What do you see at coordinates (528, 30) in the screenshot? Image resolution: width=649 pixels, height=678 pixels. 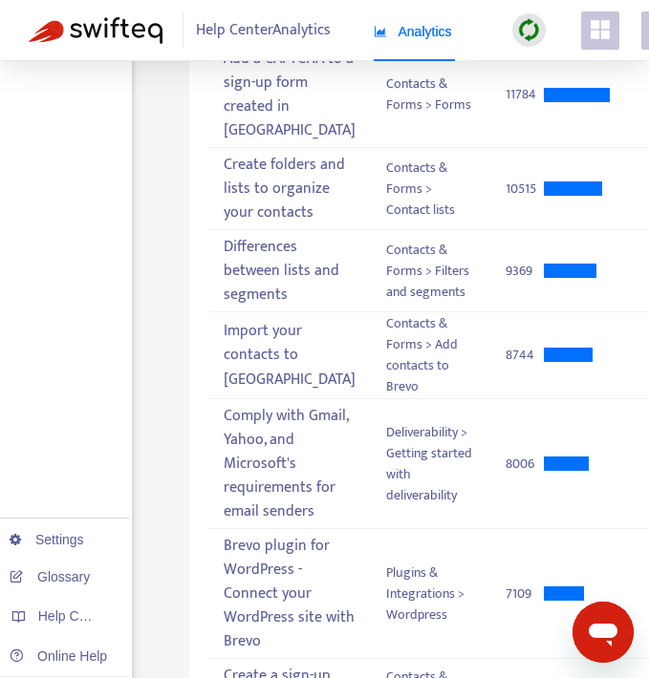 I see `img: sync.dc5367851b00ba804db3.png` at bounding box center [528, 30].